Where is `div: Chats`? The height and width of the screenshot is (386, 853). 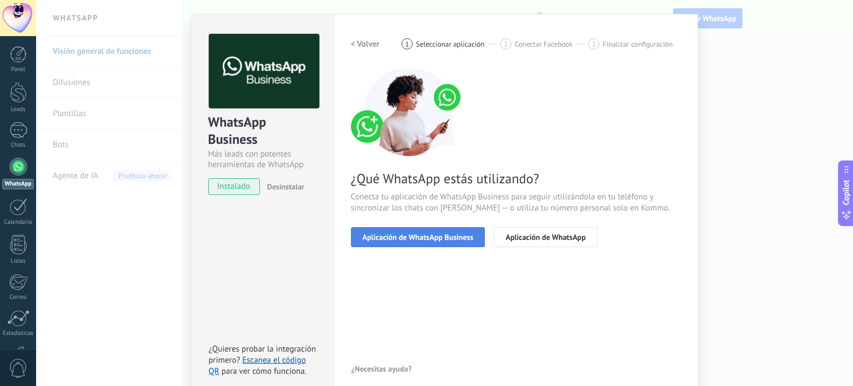 div: Chats is located at coordinates (18, 145).